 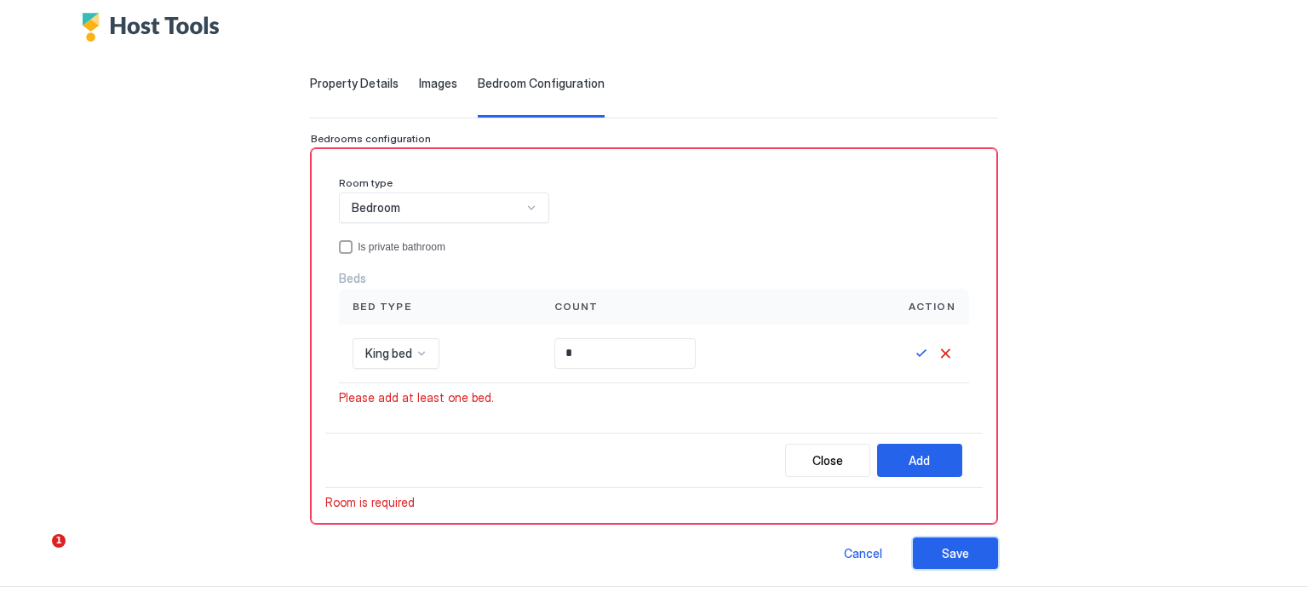 What do you see at coordinates (654, 247) in the screenshot?
I see `div: privateBathroom` at bounding box center [654, 247].